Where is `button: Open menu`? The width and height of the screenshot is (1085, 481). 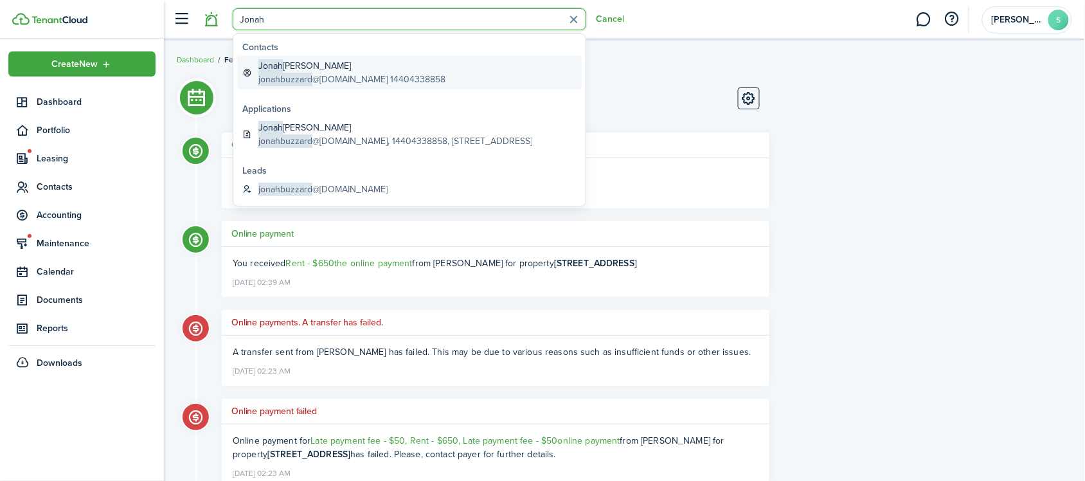
button: Open menu is located at coordinates (82, 64).